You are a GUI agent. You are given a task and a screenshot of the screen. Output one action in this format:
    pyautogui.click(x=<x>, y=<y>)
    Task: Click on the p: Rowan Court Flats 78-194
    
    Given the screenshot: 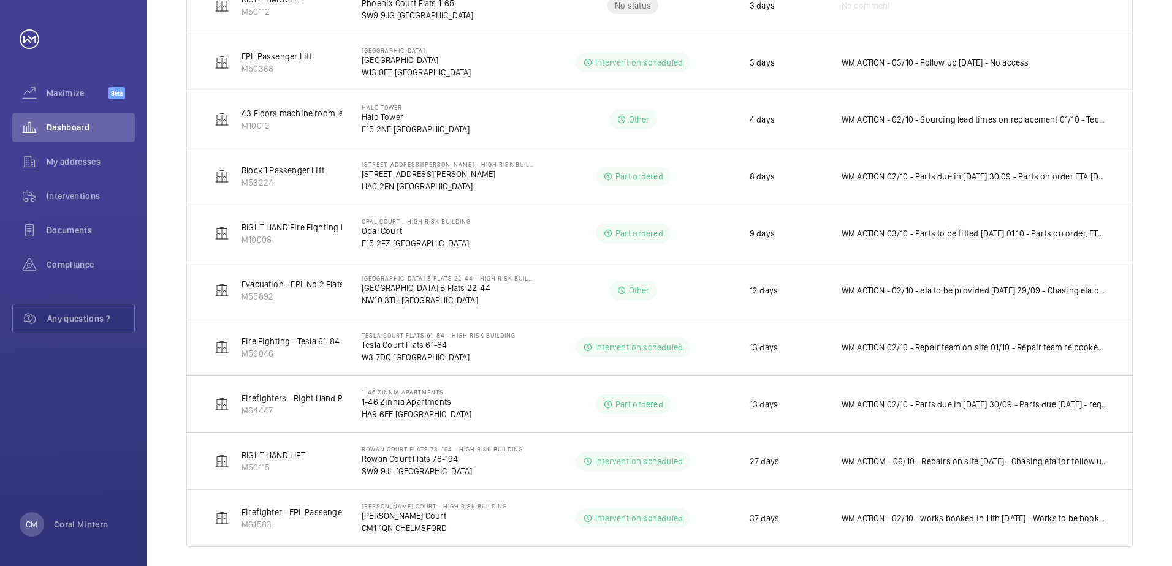 What is the action you would take?
    pyautogui.click(x=442, y=459)
    